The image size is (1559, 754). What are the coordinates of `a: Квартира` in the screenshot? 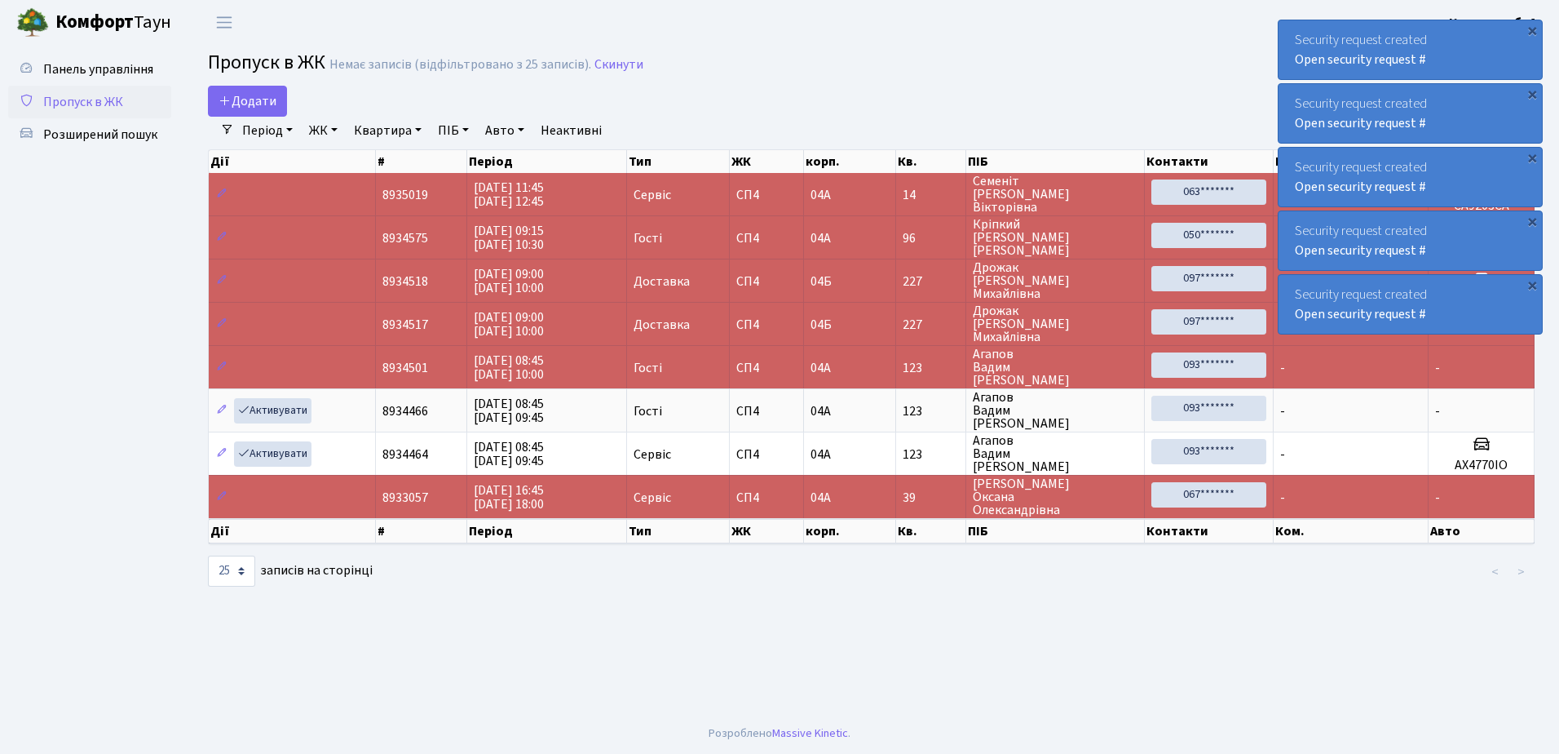 It's located at (387, 130).